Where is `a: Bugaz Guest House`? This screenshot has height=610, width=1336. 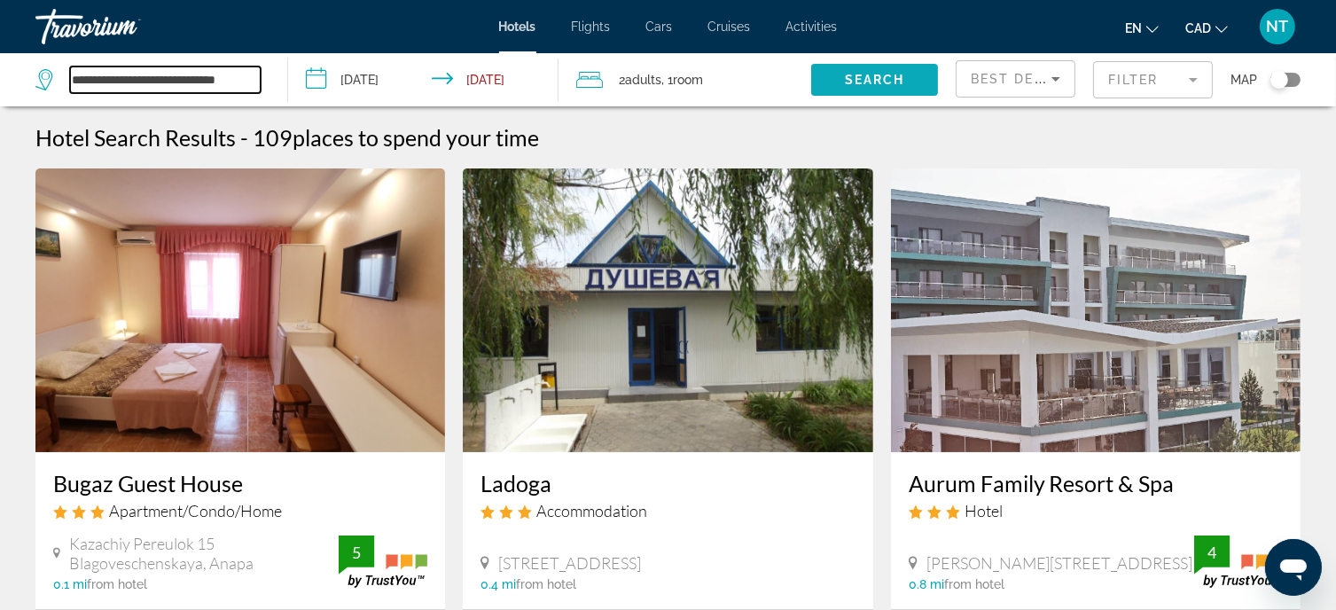 a: Bugaz Guest House is located at coordinates (240, 483).